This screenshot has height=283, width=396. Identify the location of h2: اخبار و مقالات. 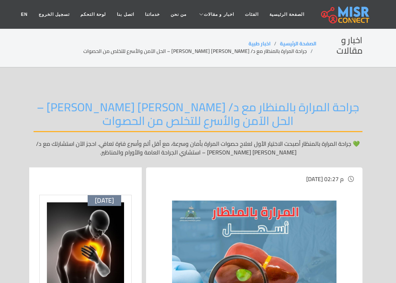
(339, 46).